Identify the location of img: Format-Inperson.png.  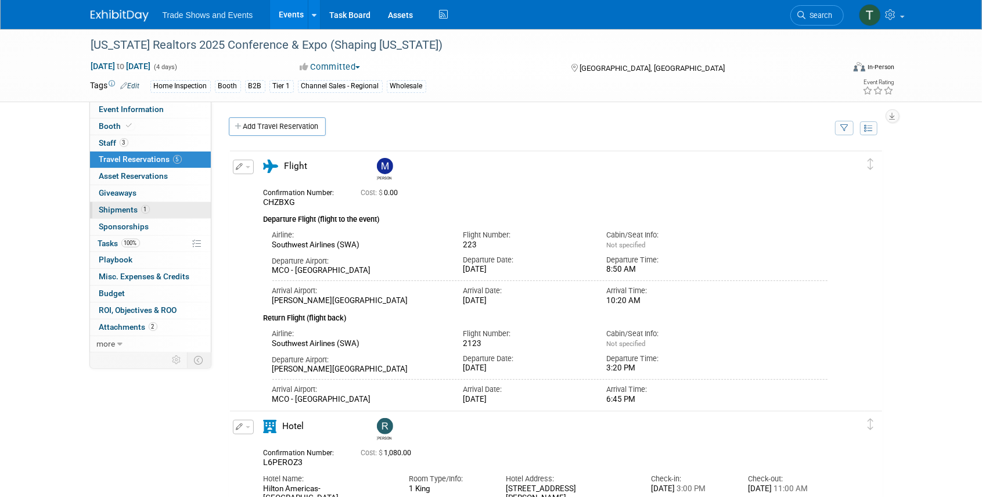
(860, 67).